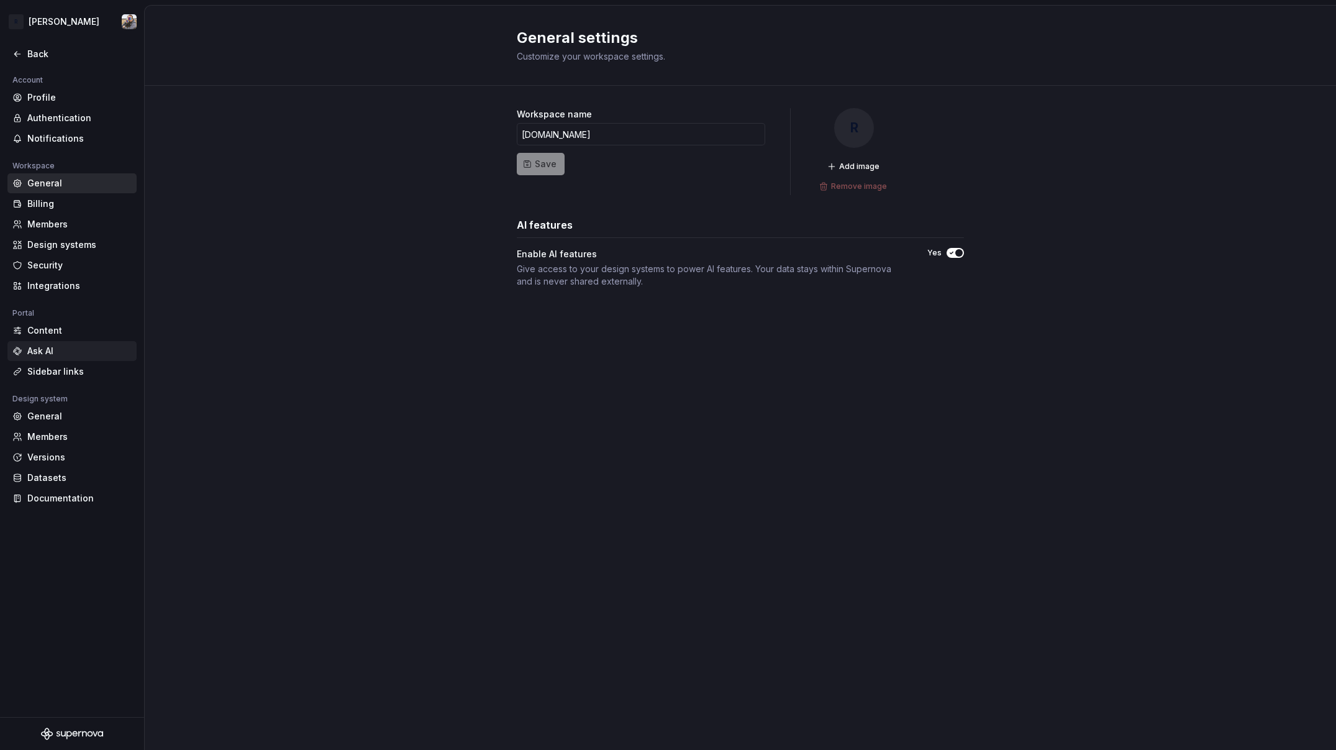 Image resolution: width=1336 pixels, height=750 pixels. Describe the element at coordinates (79, 286) in the screenshot. I see `div: Integrations` at that location.